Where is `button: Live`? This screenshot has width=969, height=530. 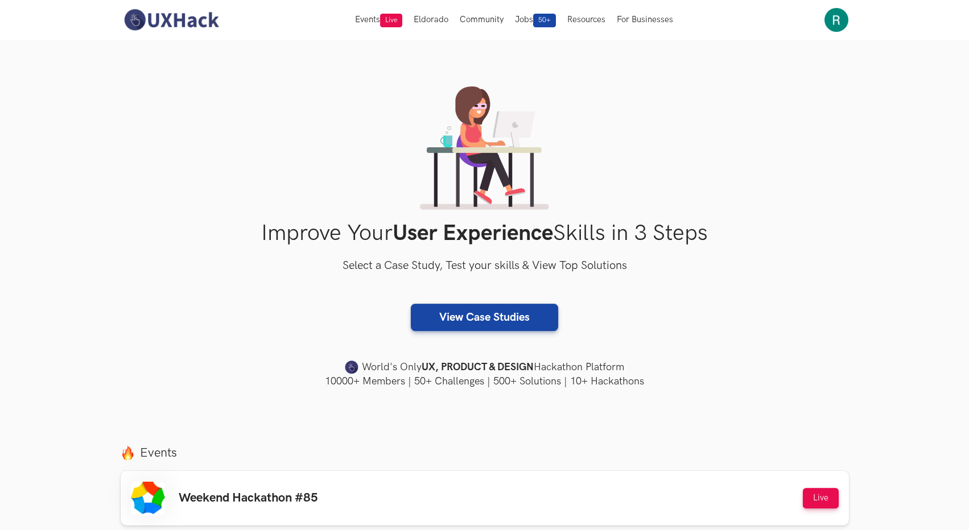
button: Live is located at coordinates (821, 499).